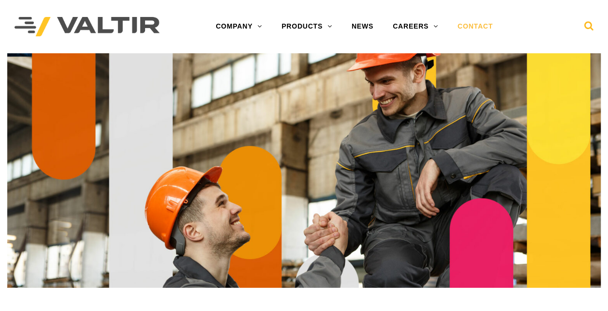 The height and width of the screenshot is (311, 608). What do you see at coordinates (307, 27) in the screenshot?
I see `a: PRODUCTS` at bounding box center [307, 27].